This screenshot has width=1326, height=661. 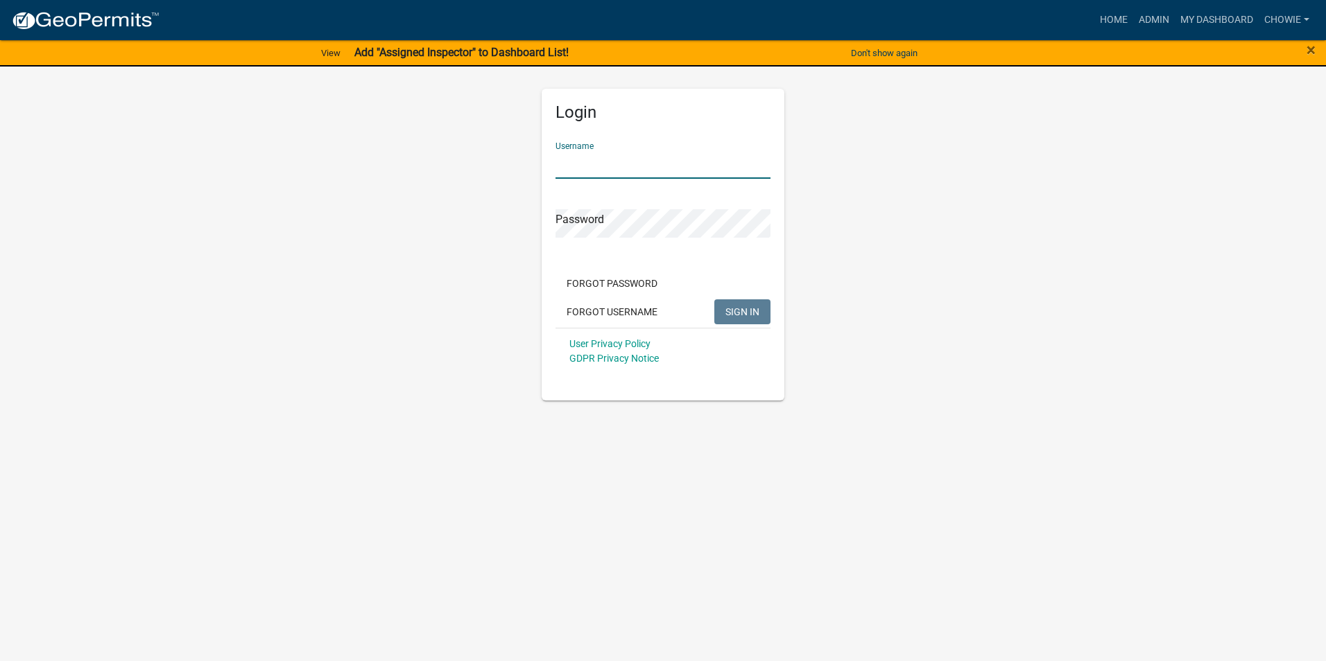 I want to click on strong: Add "Assigned Inspector" to Dashboard List!, so click(x=461, y=52).